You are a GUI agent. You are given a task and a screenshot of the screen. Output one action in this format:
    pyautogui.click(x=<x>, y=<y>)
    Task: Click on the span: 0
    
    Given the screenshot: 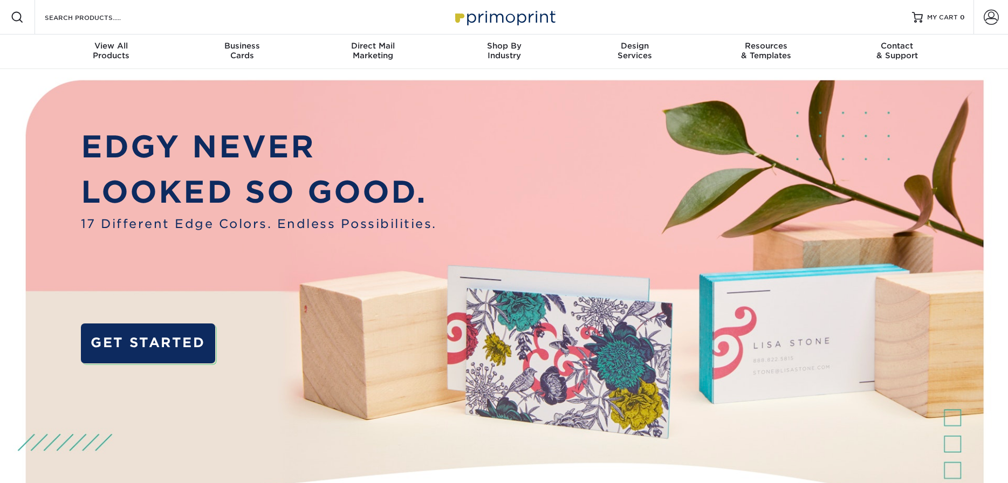 What is the action you would take?
    pyautogui.click(x=962, y=17)
    